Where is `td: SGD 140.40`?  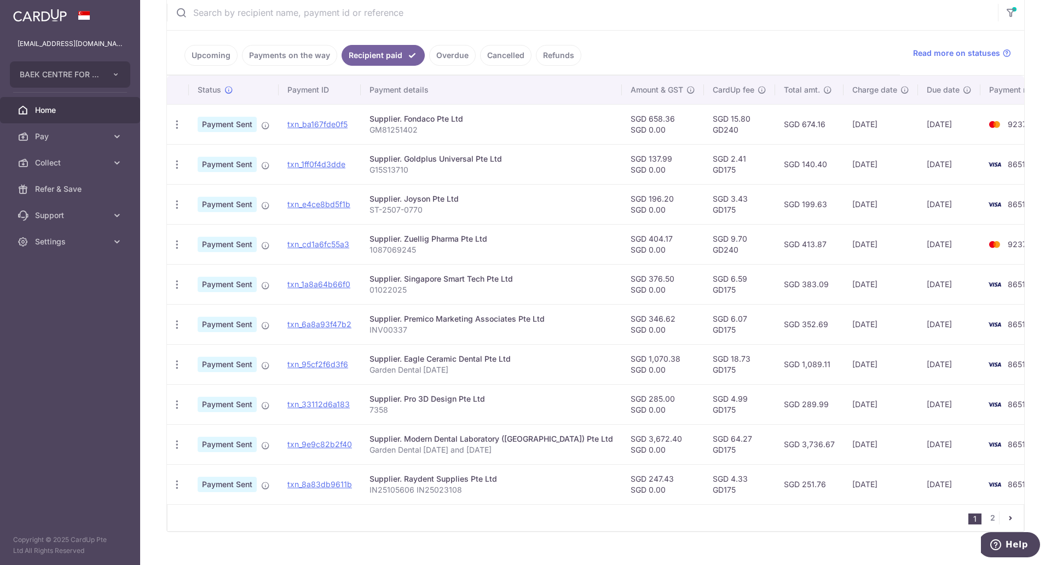 td: SGD 140.40 is located at coordinates (809, 164).